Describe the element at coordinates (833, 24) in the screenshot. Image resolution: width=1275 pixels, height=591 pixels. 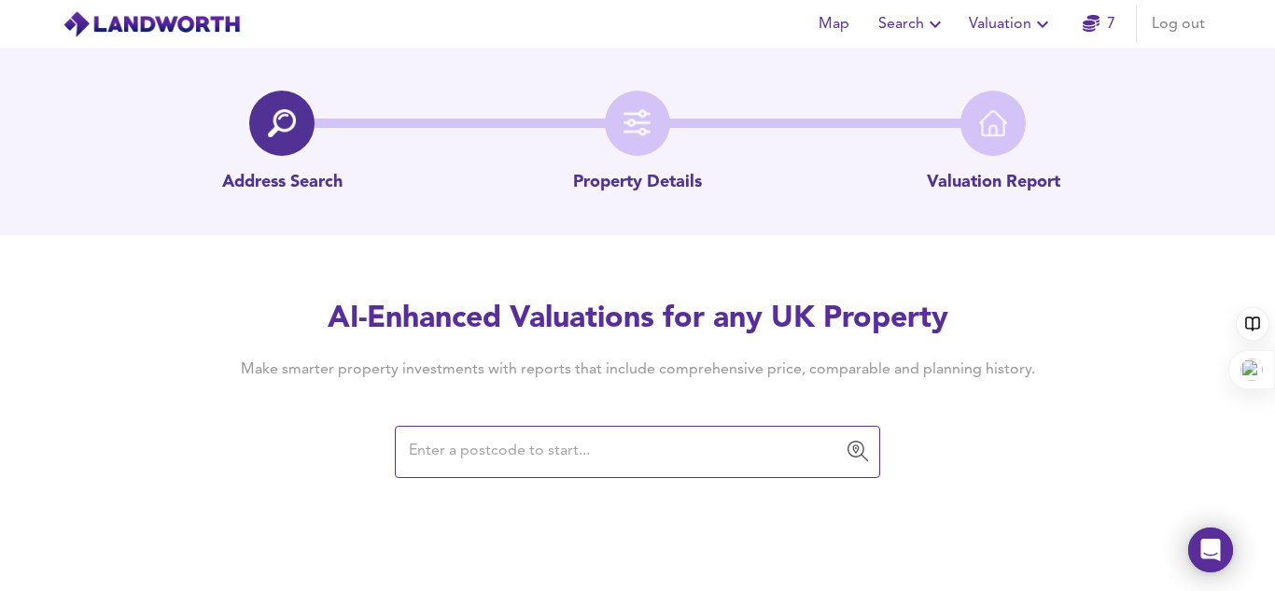
I see `button: Map` at that location.